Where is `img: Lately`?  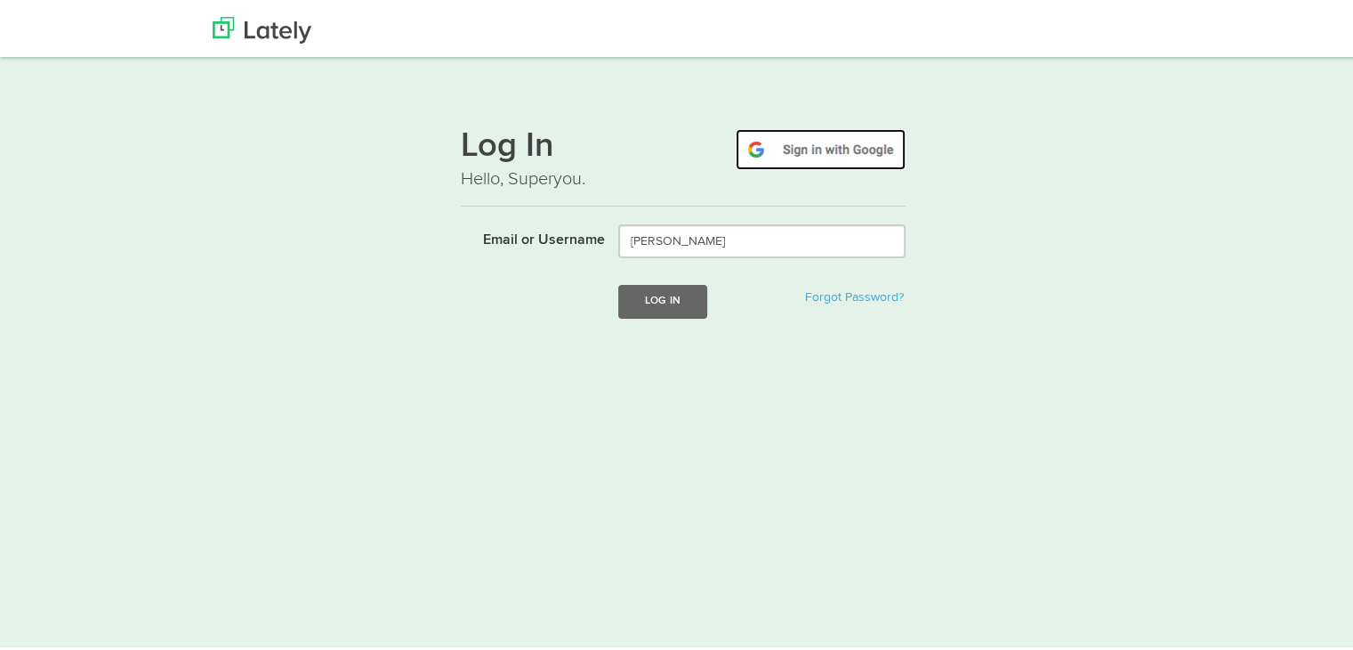 img: Lately is located at coordinates (262, 27).